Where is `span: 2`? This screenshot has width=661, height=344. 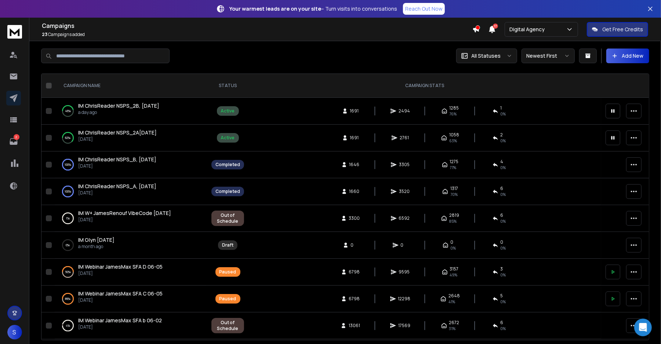 span: 2 is located at coordinates (502, 135).